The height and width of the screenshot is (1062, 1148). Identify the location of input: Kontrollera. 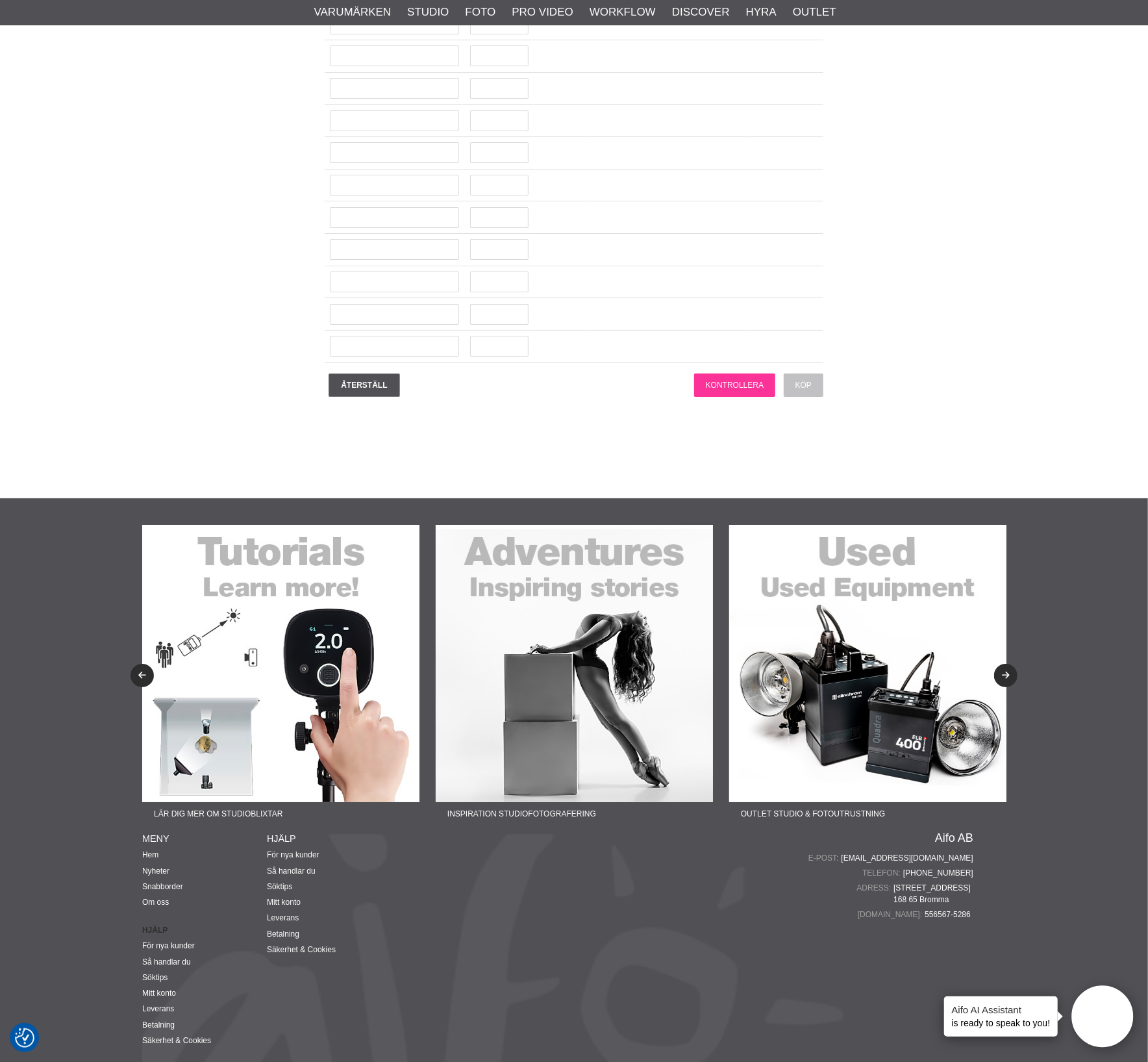
(734, 385).